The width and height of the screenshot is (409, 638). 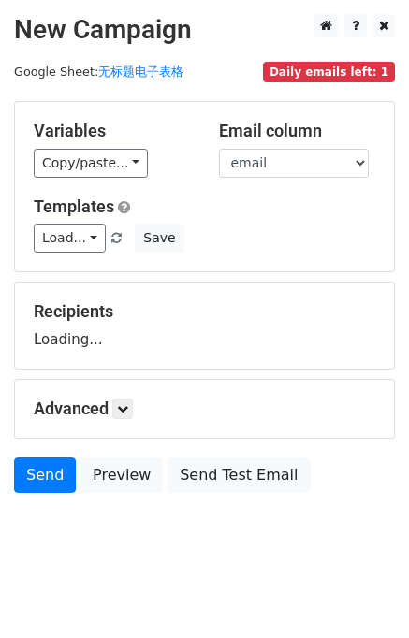 What do you see at coordinates (328, 71) in the screenshot?
I see `a: Daily emails left: 1` at bounding box center [328, 71].